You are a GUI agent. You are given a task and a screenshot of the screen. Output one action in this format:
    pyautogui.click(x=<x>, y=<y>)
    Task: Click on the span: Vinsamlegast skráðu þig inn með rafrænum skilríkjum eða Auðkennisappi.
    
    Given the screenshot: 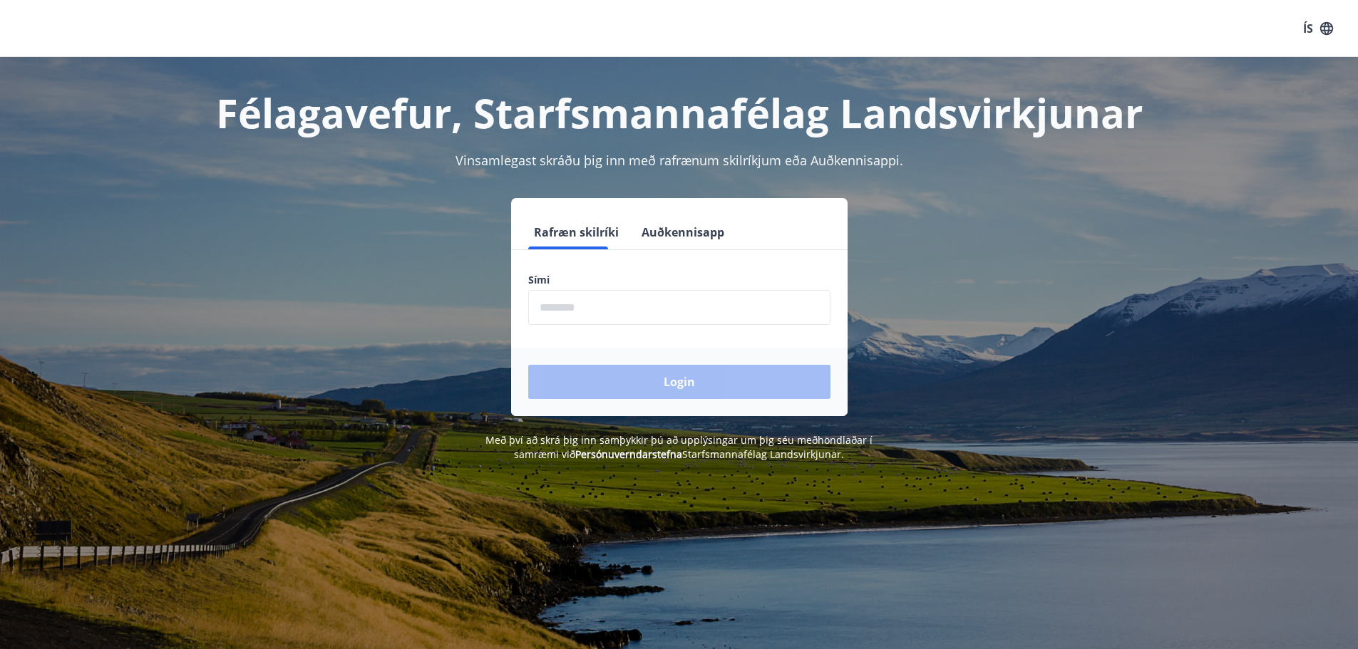 What is the action you would take?
    pyautogui.click(x=679, y=160)
    